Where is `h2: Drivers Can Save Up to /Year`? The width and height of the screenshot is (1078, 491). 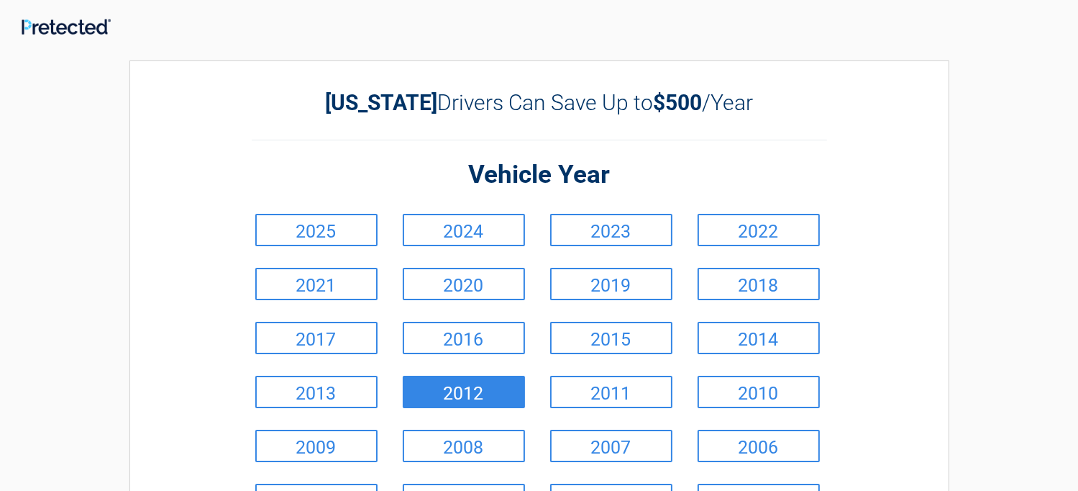
h2: Drivers Can Save Up to /Year is located at coordinates (540, 102).